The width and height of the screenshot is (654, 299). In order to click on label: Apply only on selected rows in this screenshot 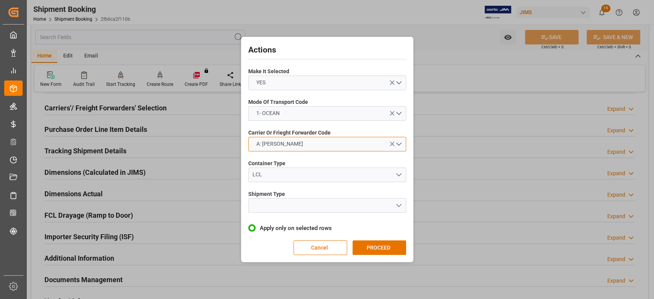, I will do `click(327, 228)`.